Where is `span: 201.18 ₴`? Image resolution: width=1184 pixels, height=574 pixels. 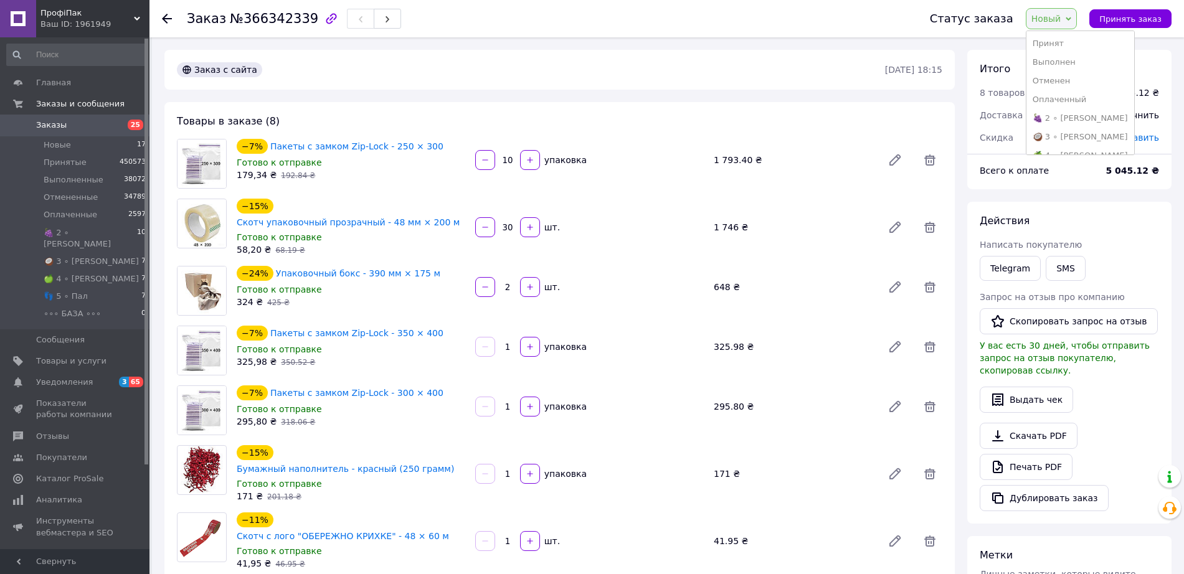
span: 201.18 ₴ is located at coordinates (284, 497).